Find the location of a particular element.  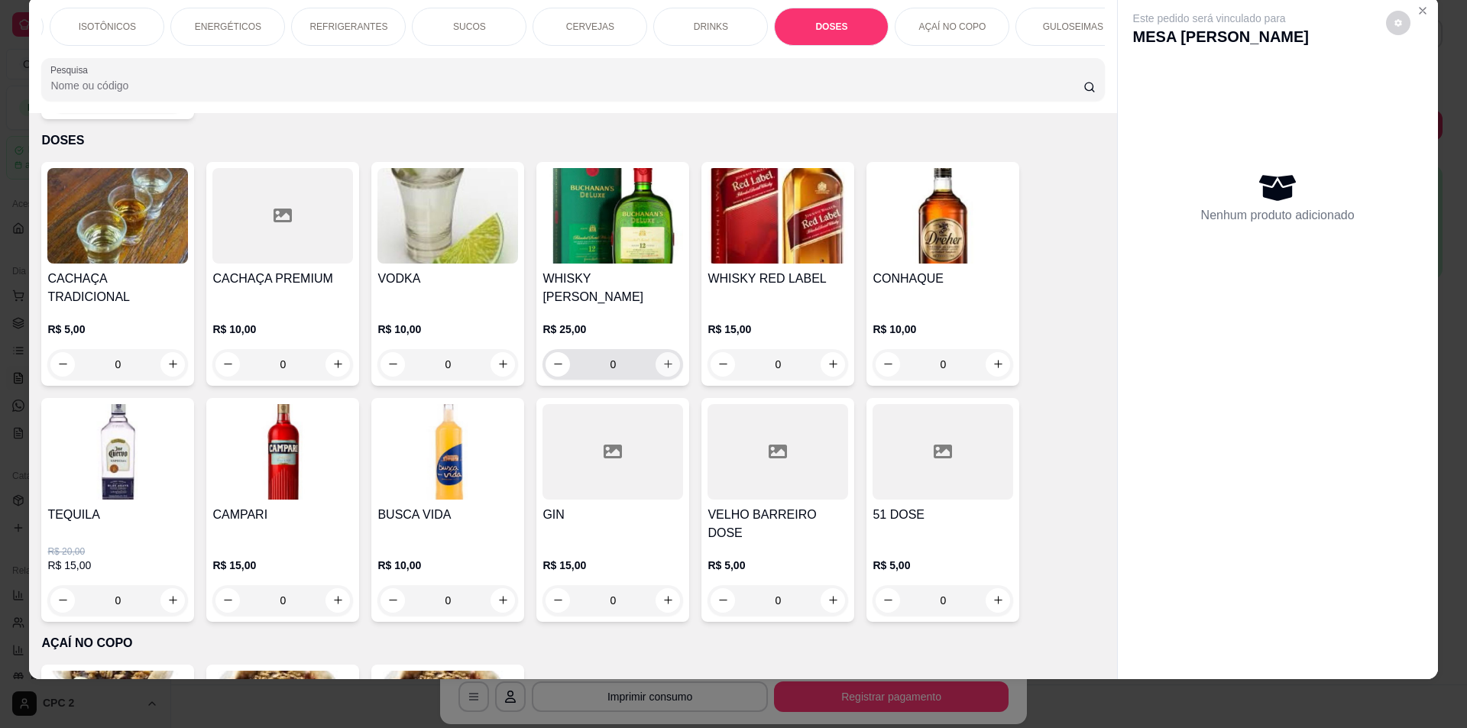

p: Este pedido será vinculado para is located at coordinates (1221, 18).